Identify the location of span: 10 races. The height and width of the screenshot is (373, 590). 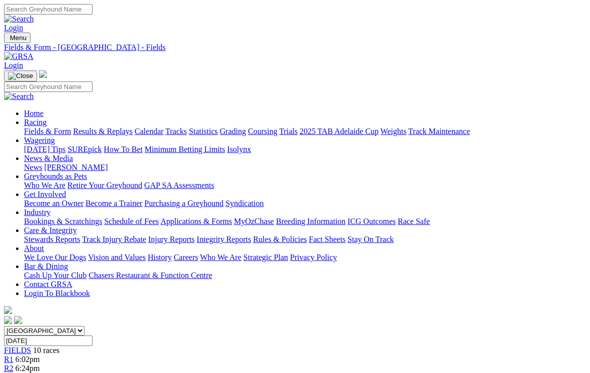
(46, 350).